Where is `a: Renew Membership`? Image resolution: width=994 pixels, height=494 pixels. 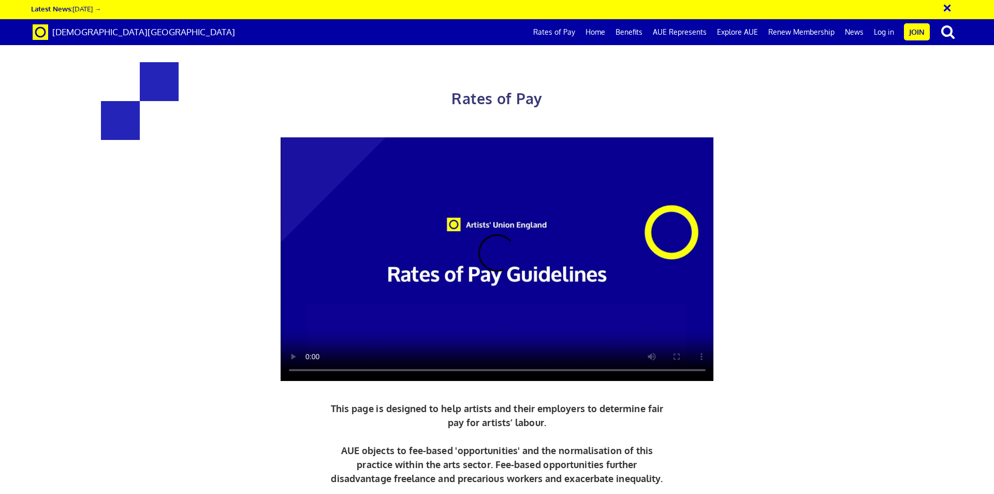
a: Renew Membership is located at coordinates (802, 32).